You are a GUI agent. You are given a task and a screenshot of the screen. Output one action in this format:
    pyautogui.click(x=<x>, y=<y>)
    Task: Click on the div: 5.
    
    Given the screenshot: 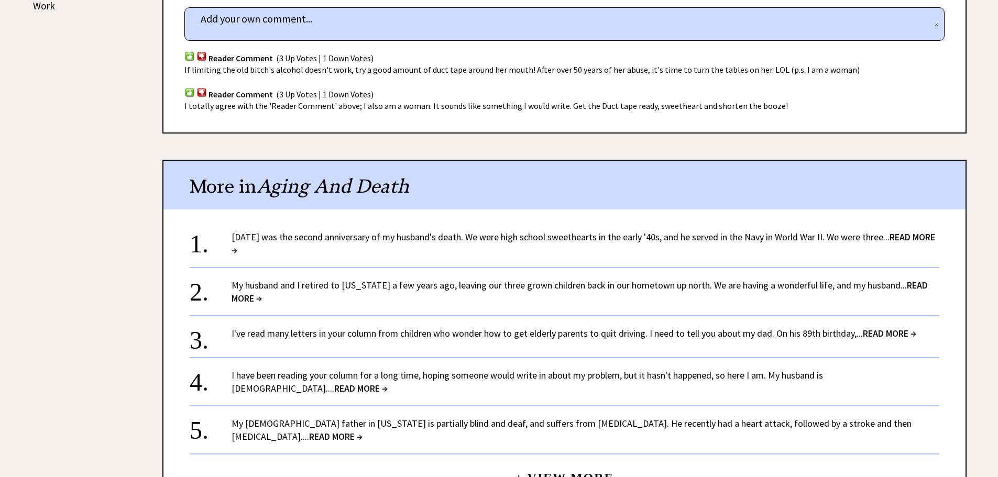 What is the action you would take?
    pyautogui.click(x=211, y=426)
    